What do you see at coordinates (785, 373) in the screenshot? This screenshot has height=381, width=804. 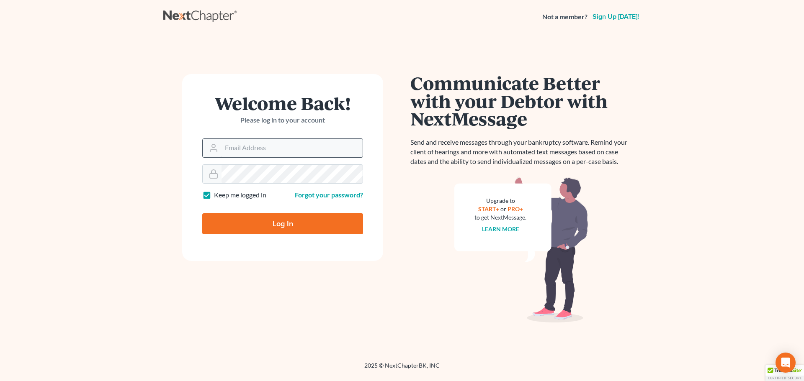 I see `div: TrustedSite Certified` at bounding box center [785, 373].